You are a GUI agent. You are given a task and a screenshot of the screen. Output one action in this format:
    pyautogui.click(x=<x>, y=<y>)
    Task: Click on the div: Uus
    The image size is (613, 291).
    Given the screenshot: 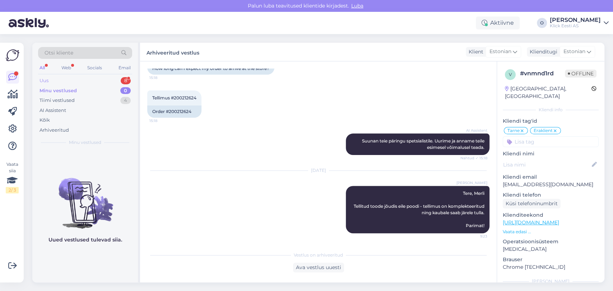 What is the action you would take?
    pyautogui.click(x=44, y=81)
    